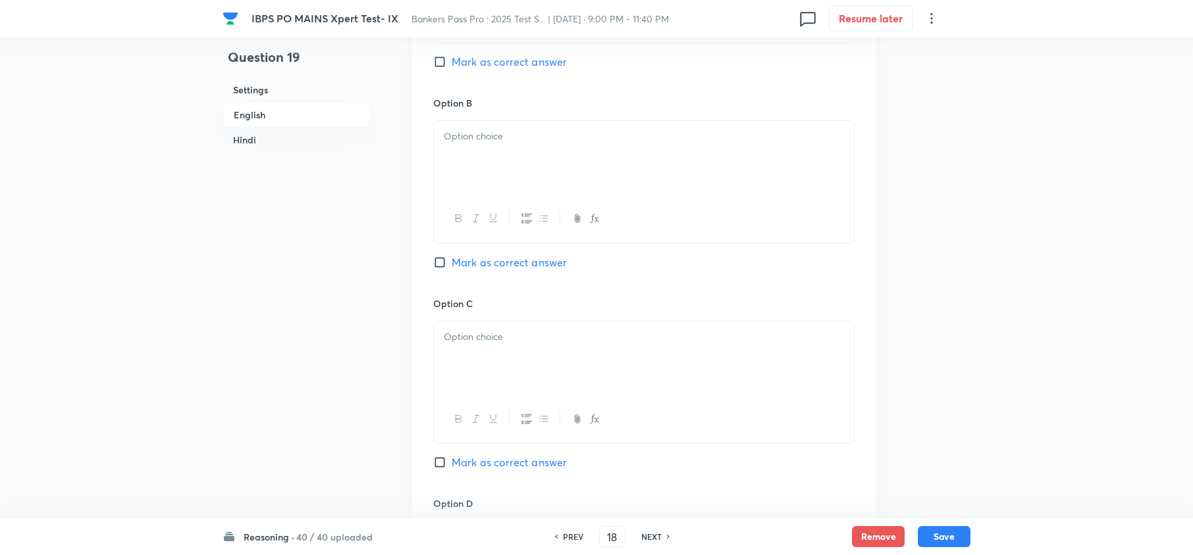  I want to click on a: Company Logo, so click(232, 18).